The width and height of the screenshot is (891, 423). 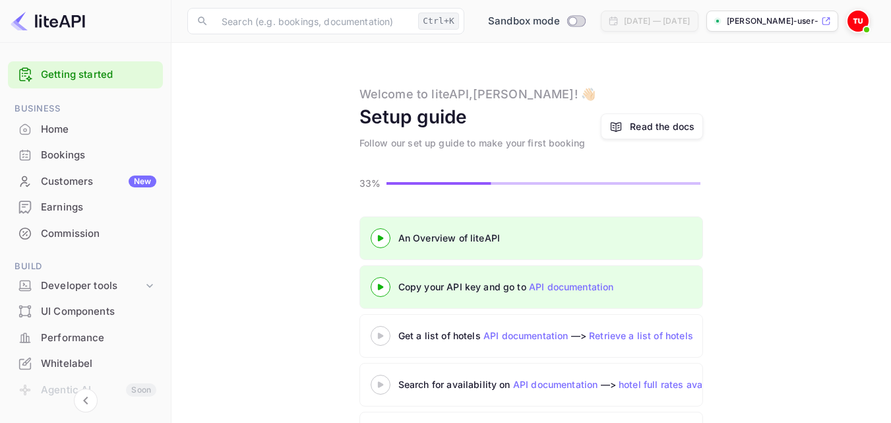 What do you see at coordinates (439, 21) in the screenshot?
I see `div: Ctrl+K` at bounding box center [439, 21].